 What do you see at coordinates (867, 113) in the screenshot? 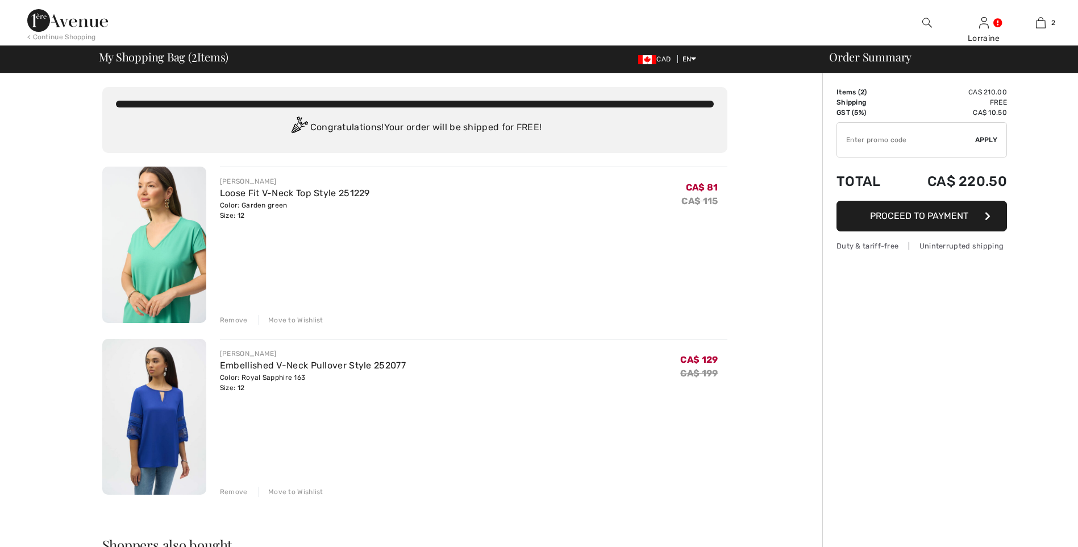
I see `td: GST (5%)` at bounding box center [867, 113].